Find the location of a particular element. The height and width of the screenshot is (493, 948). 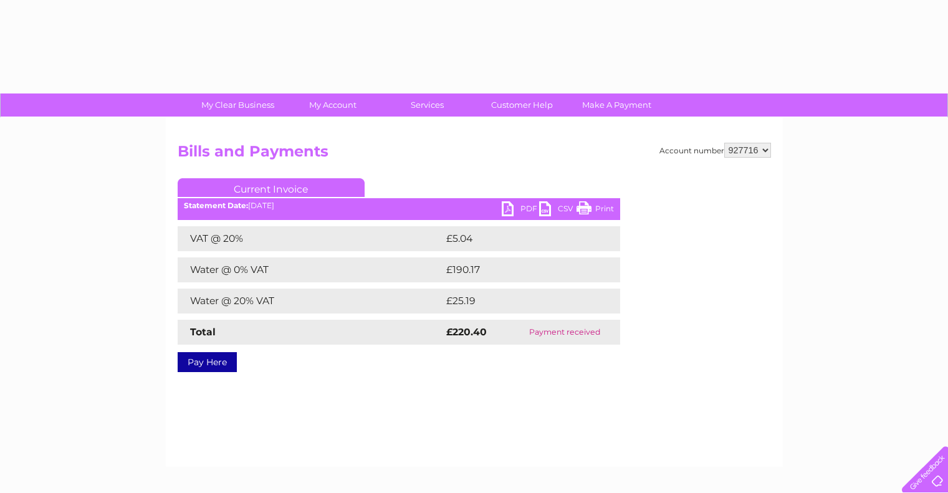

td: £5.04 is located at coordinates (517, 239).